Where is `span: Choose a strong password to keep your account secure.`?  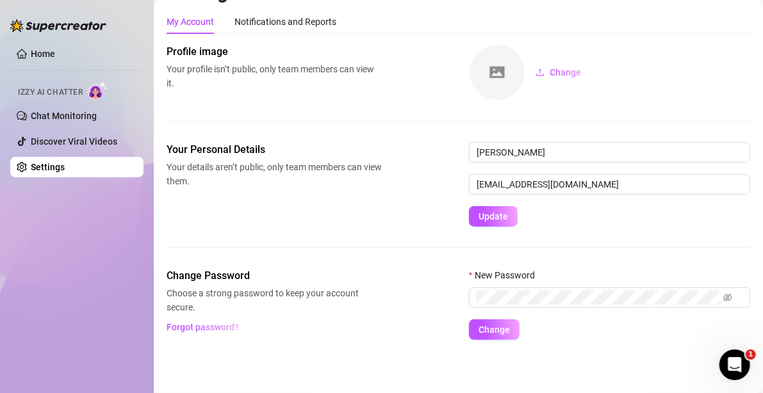 span: Choose a strong password to keep your account secure. is located at coordinates (274, 301).